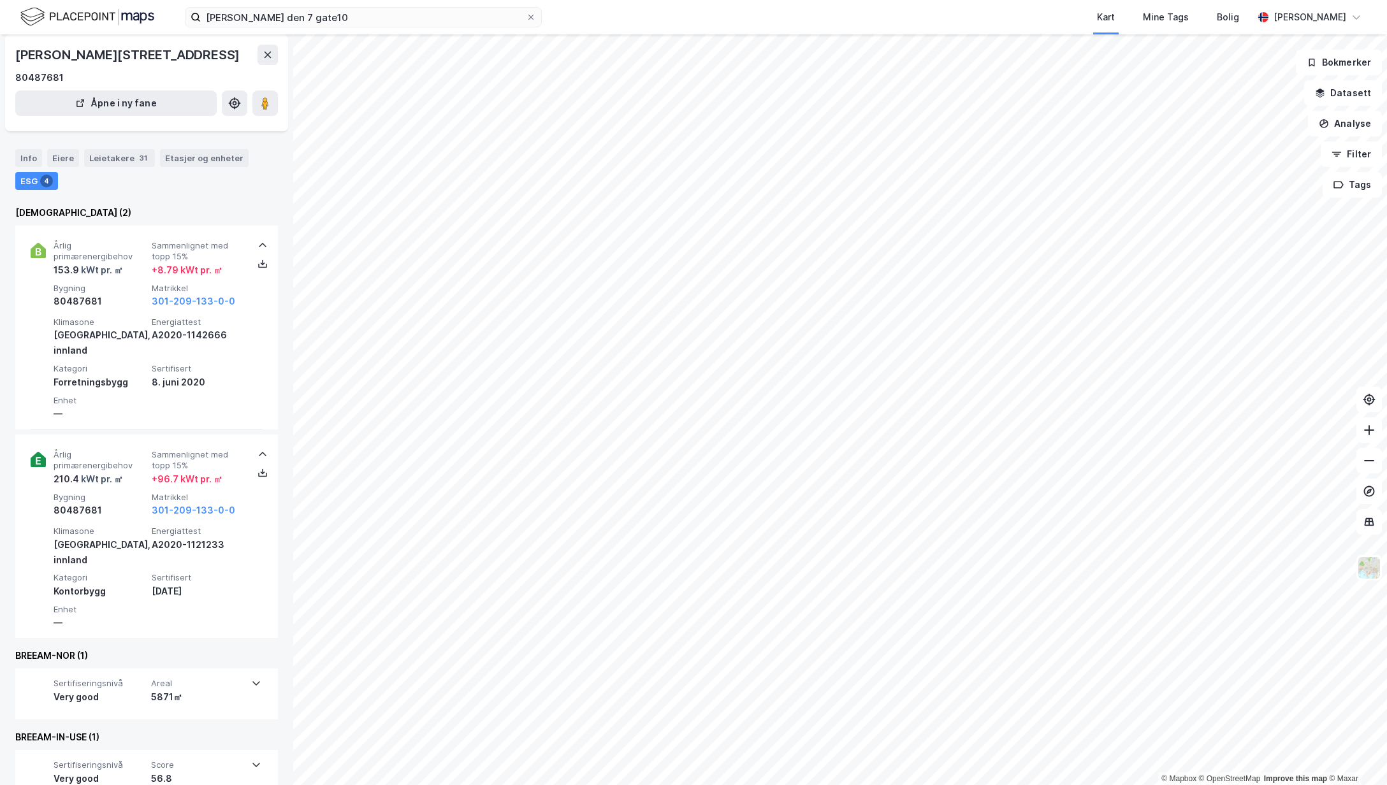 This screenshot has height=785, width=1387. I want to click on button: Åpne i ny fane, so click(116, 103).